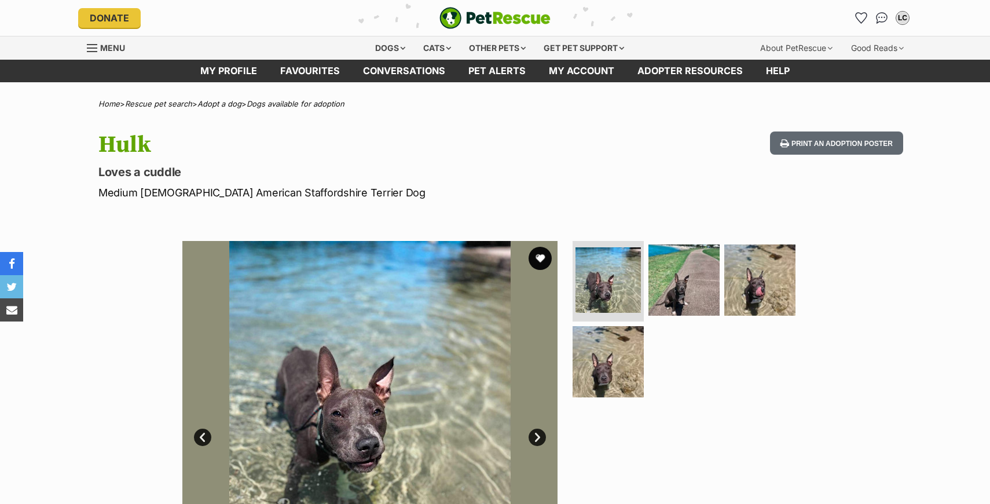 Image resolution: width=990 pixels, height=504 pixels. What do you see at coordinates (584, 48) in the screenshot?
I see `div: Get pet support` at bounding box center [584, 48].